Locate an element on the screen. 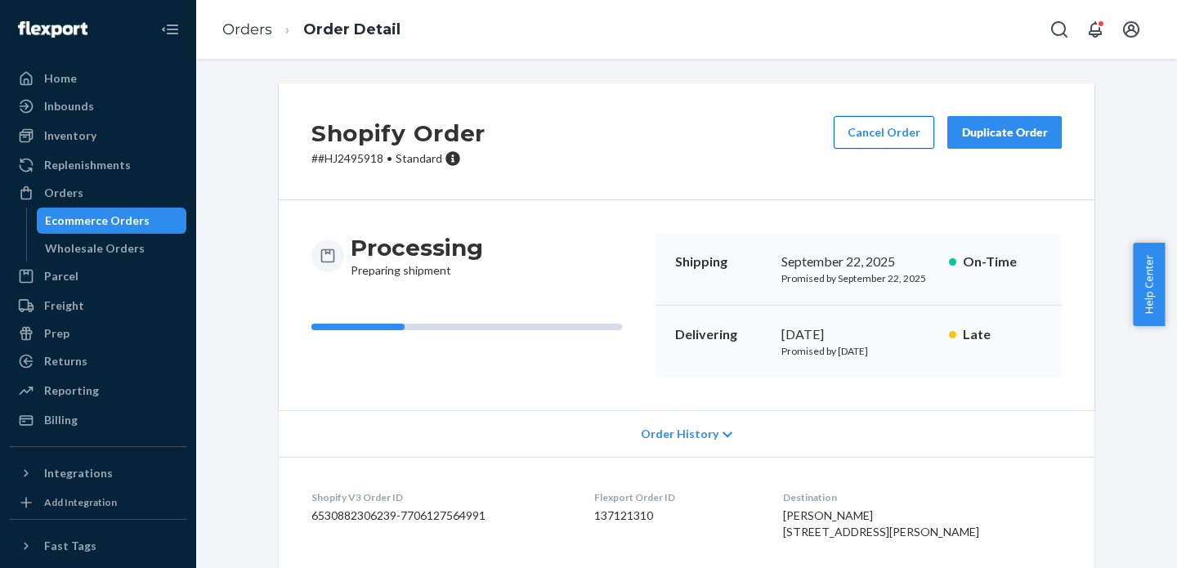 This screenshot has height=568, width=1177. div: Orders is located at coordinates (64, 193).